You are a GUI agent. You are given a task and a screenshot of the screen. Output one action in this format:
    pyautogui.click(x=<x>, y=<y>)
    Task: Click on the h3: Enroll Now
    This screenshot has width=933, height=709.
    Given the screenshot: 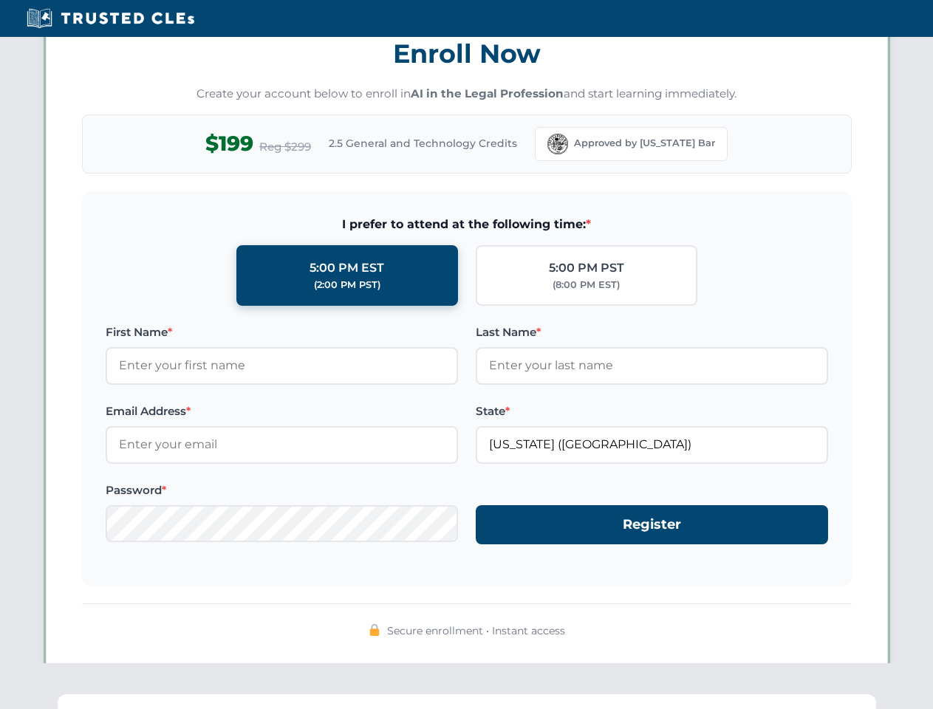 What is the action you would take?
    pyautogui.click(x=467, y=53)
    